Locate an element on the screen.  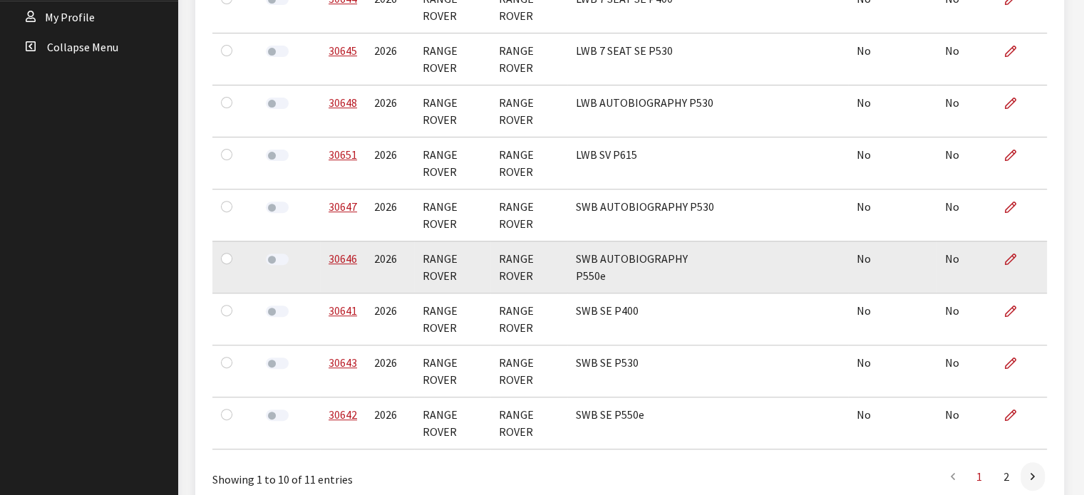
span: Collapse Menu is located at coordinates (83, 47).